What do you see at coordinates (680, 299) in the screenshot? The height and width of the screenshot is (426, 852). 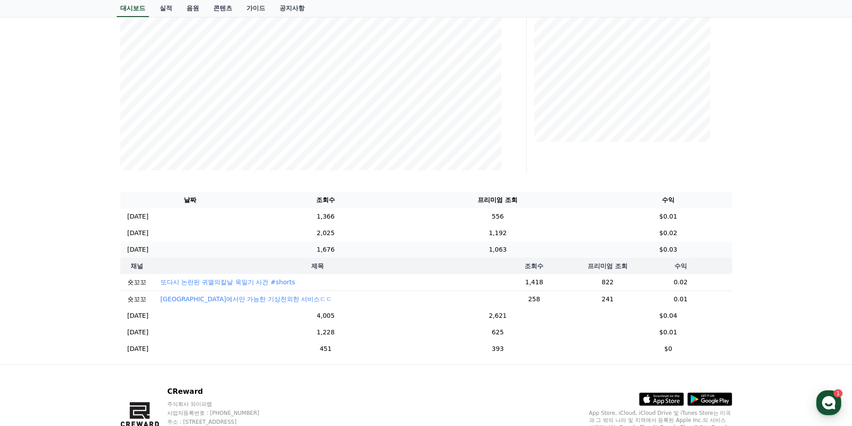 I see `td: 0.01` at bounding box center [680, 299].